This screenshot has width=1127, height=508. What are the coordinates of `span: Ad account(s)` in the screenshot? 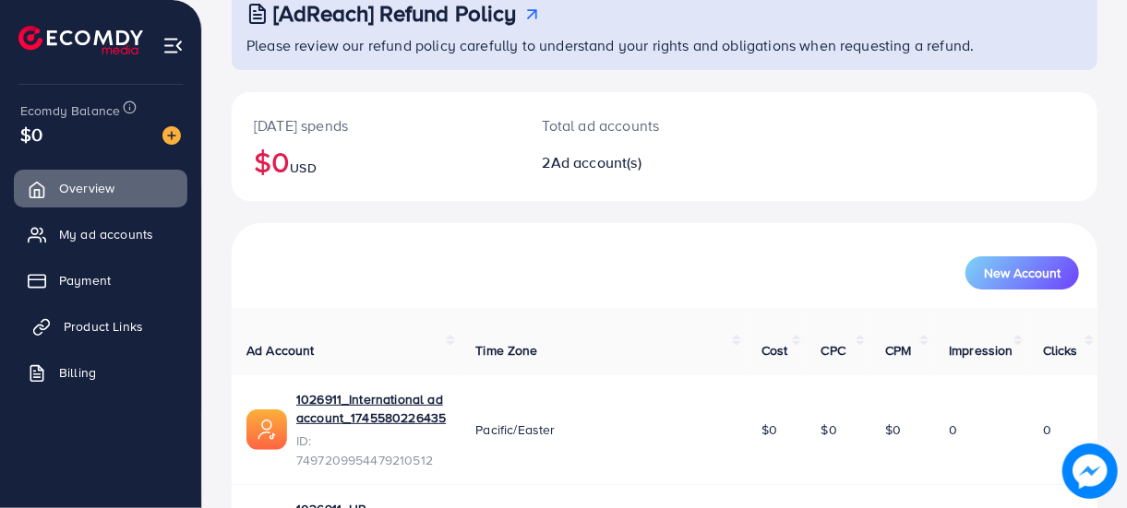 It's located at (596, 162).